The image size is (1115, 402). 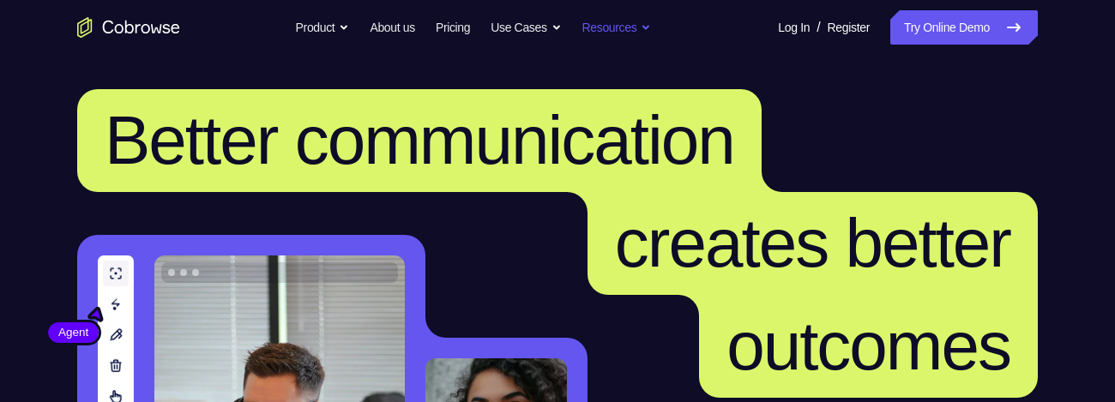 I want to click on button: Resources, so click(x=616, y=27).